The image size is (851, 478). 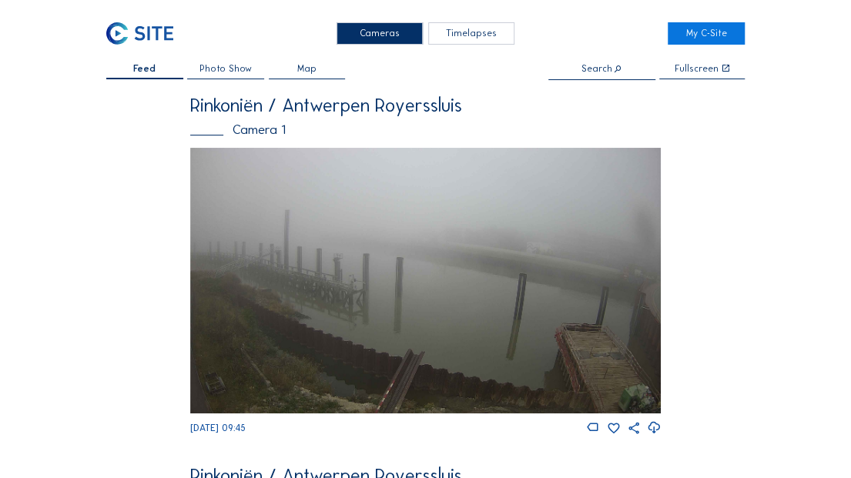 I want to click on a: My C-Site, so click(x=705, y=33).